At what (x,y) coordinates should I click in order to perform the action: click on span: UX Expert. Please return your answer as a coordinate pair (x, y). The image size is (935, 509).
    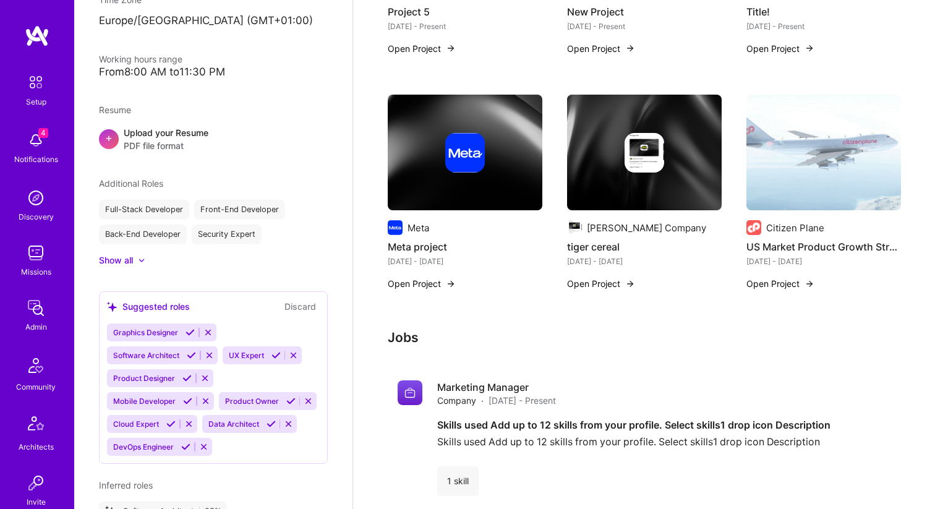
    Looking at the image, I should click on (246, 355).